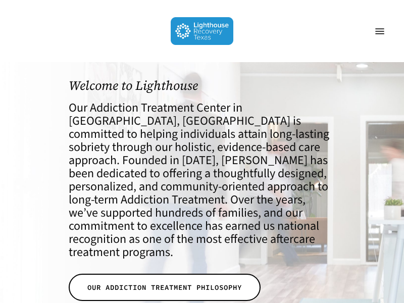 This screenshot has height=303, width=404. What do you see at coordinates (202, 85) in the screenshot?
I see `h1: Welcome to Lighthouse` at bounding box center [202, 85].